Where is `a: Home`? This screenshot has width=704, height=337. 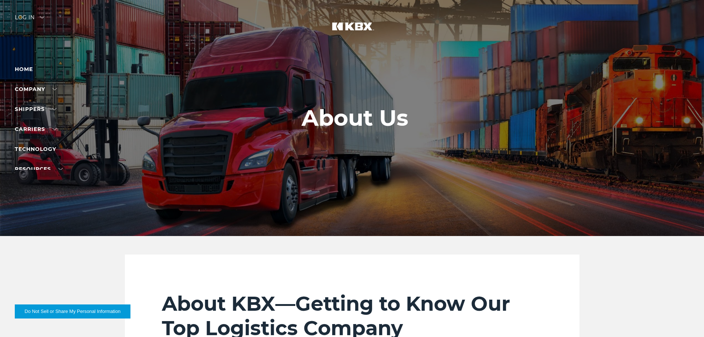
a: Home is located at coordinates (24, 69).